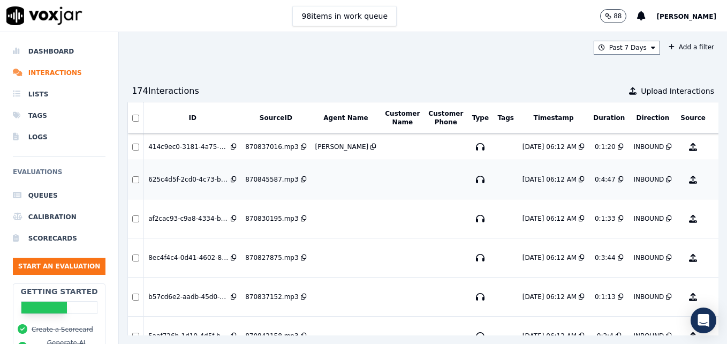  What do you see at coordinates (59, 73) in the screenshot?
I see `a: Interactions` at bounding box center [59, 73].